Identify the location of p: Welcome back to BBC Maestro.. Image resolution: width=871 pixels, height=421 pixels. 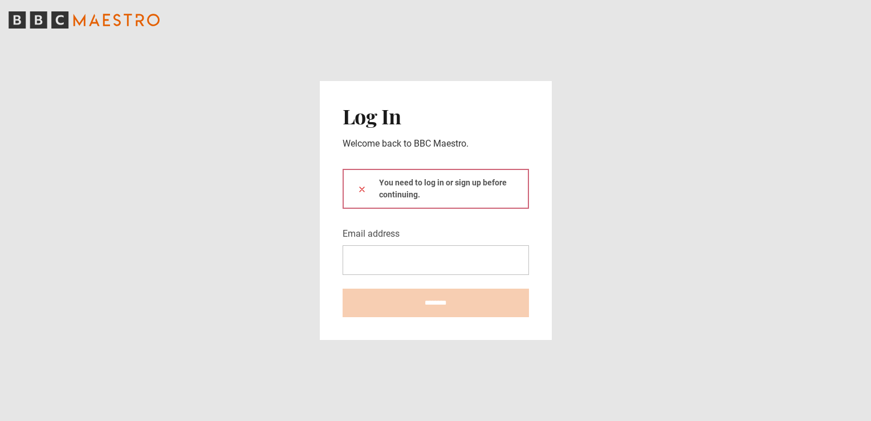
(436, 144).